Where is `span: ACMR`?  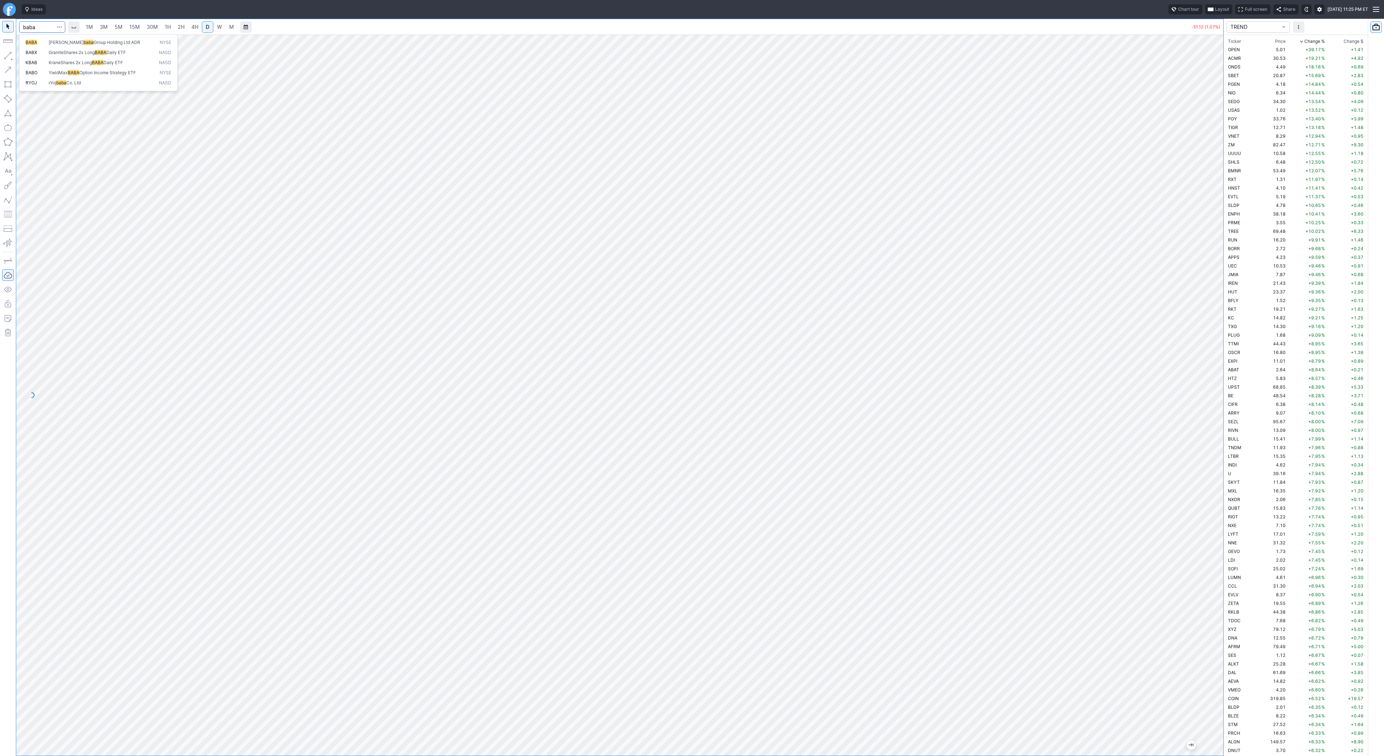
span: ACMR is located at coordinates (1235, 58).